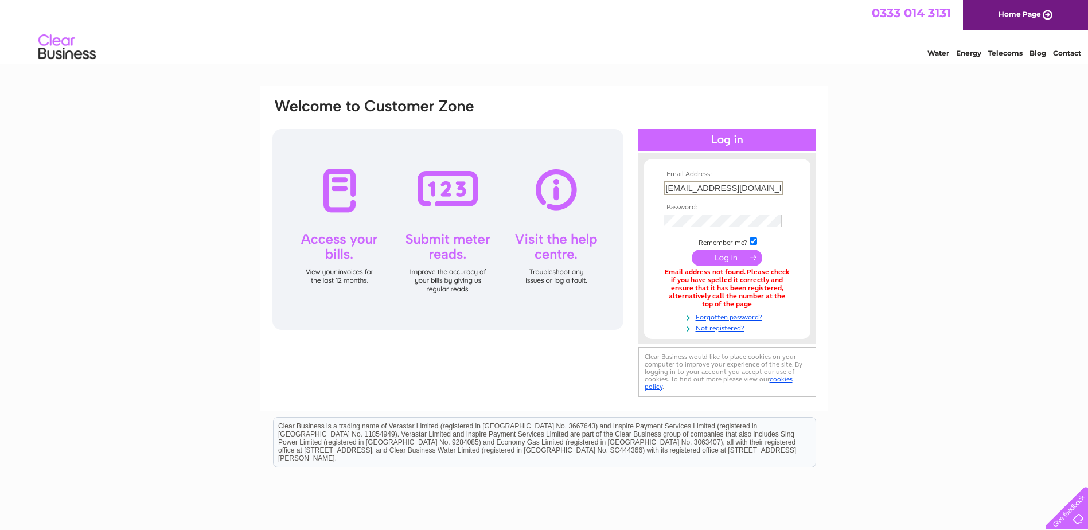 This screenshot has height=530, width=1088. Describe the element at coordinates (727, 241) in the screenshot. I see `td: Remember me?` at that location.